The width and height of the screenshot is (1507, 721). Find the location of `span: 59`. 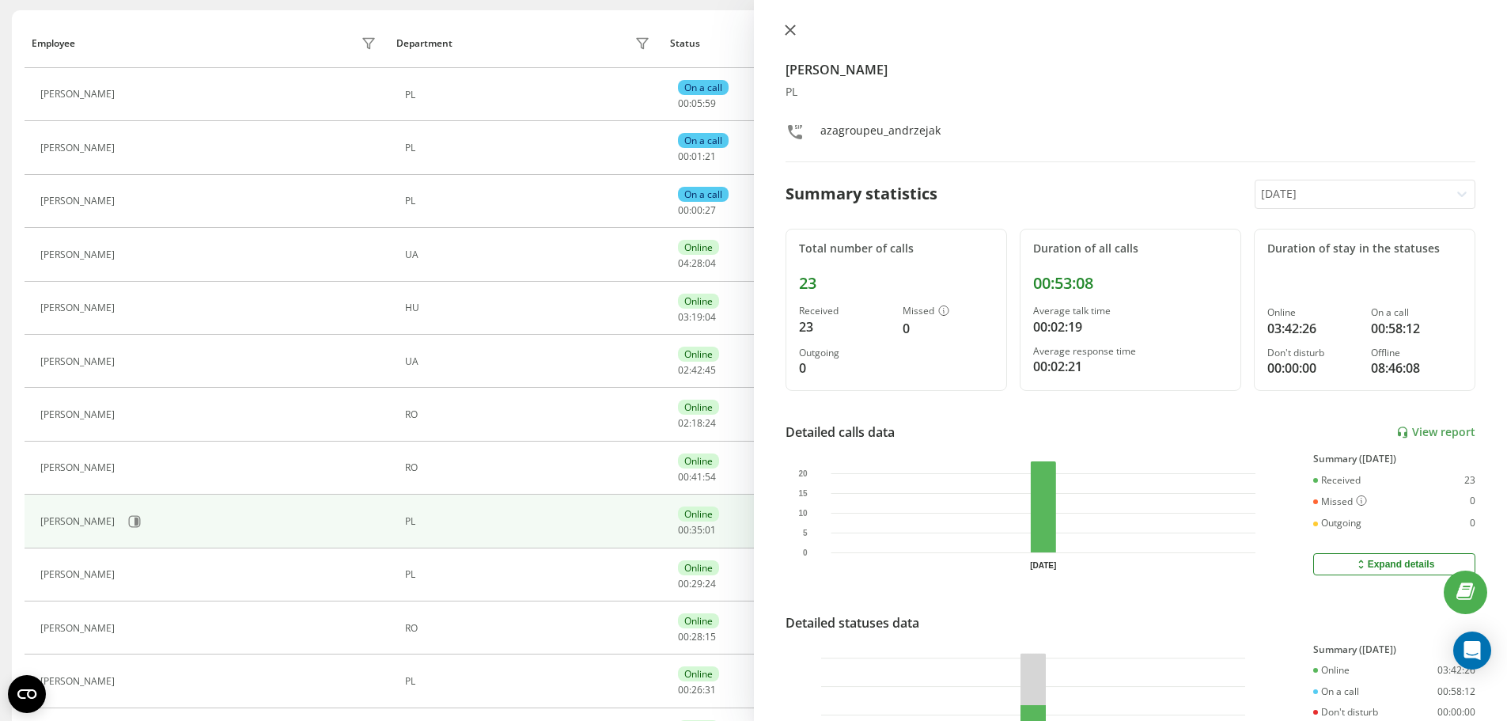

span: 59 is located at coordinates (710, 103).